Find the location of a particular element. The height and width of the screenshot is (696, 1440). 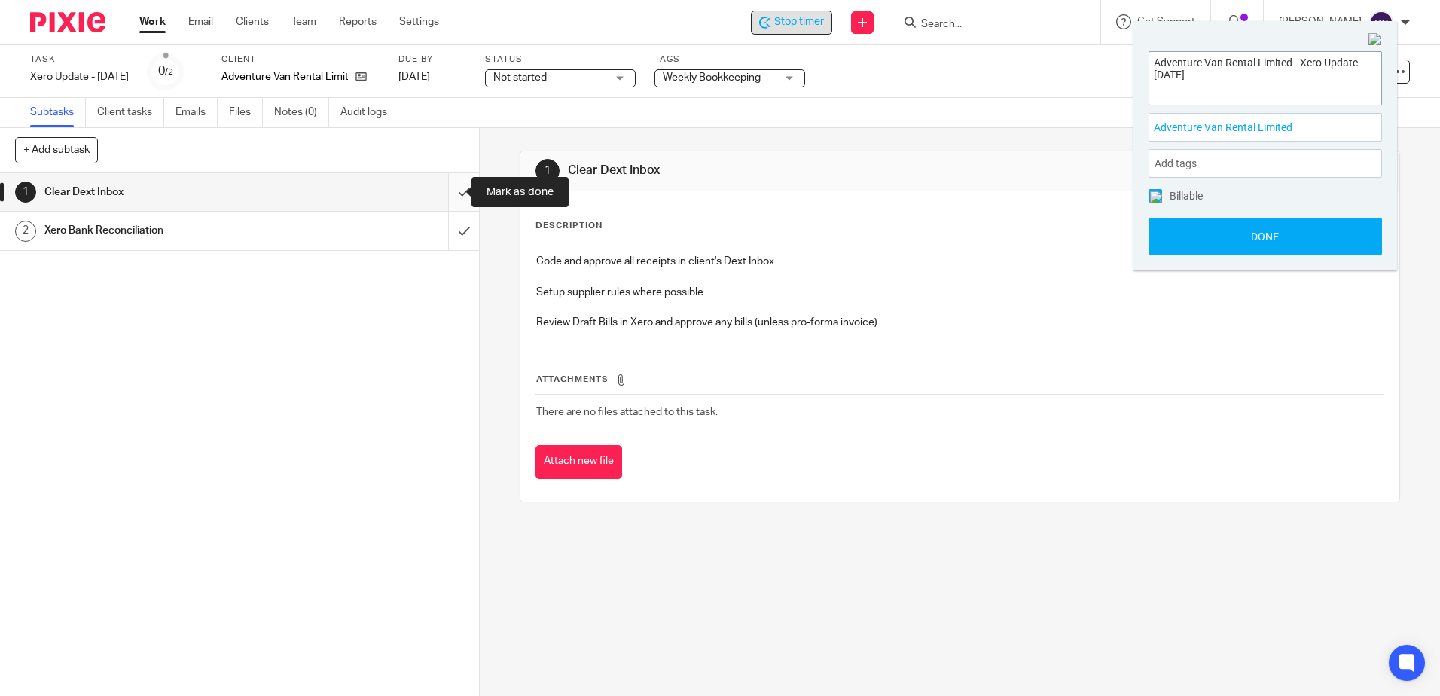

small: /2 is located at coordinates (169, 72).